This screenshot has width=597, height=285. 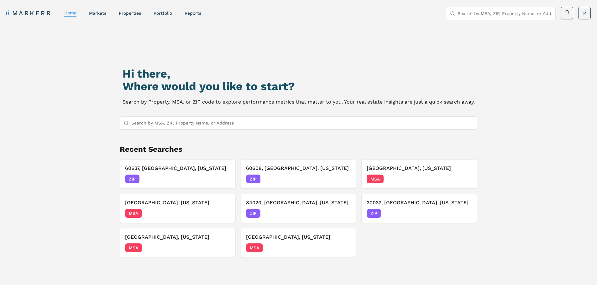 I want to click on a: properties, so click(x=130, y=13).